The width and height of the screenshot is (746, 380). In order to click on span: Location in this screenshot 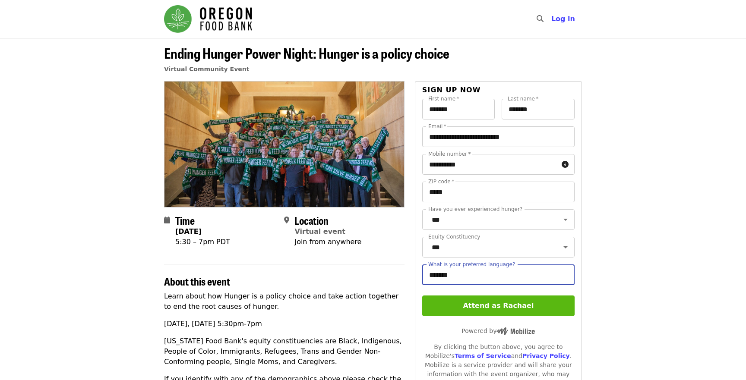, I will do `click(311, 220)`.